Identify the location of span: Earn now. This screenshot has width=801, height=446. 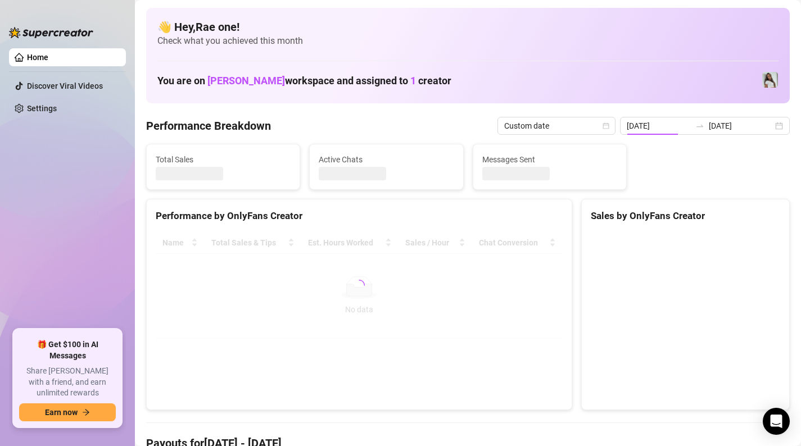
(61, 413).